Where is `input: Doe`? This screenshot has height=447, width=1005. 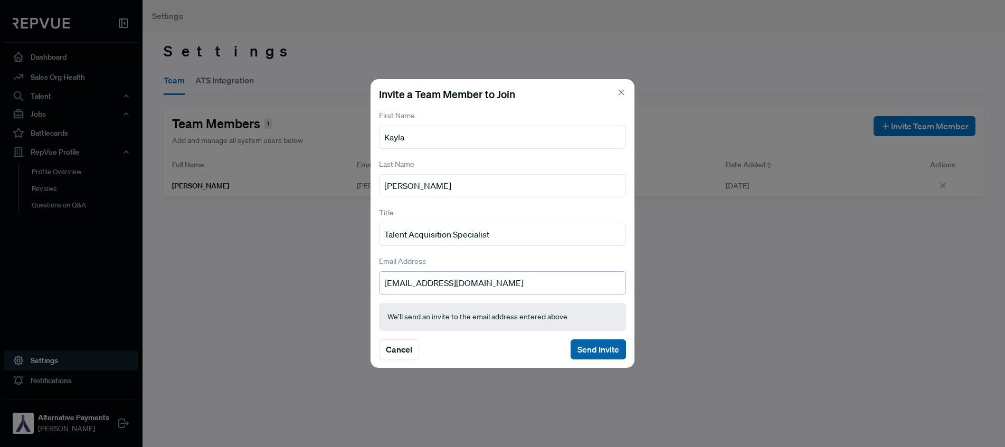
input: Doe is located at coordinates (503, 186).